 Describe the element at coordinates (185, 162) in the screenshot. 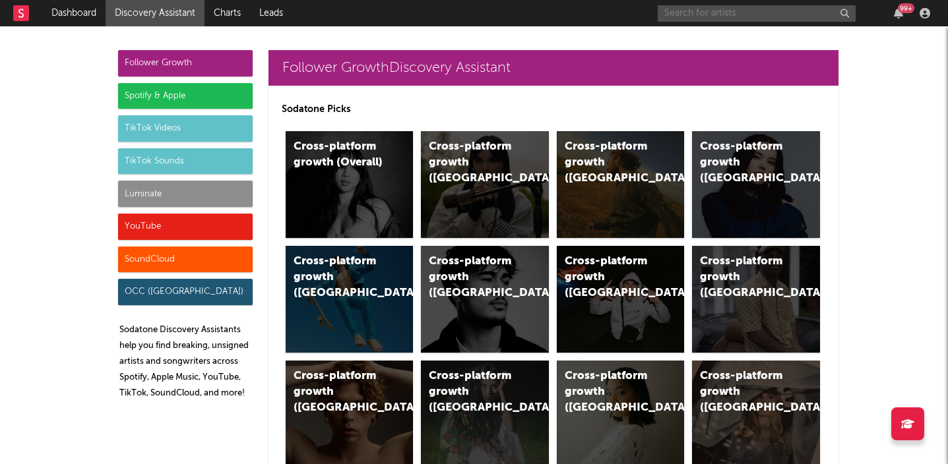

I see `div: TikTok Sounds` at that location.